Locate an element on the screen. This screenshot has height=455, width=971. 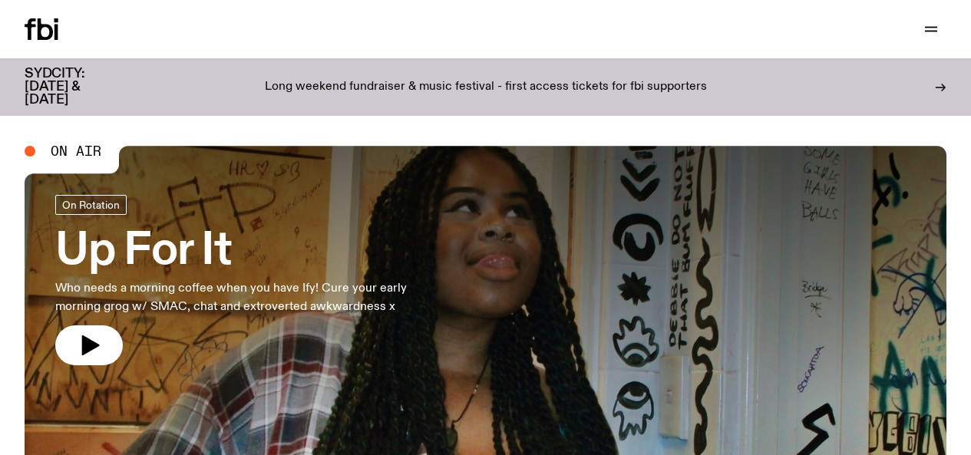
span: On Air is located at coordinates (76, 151).